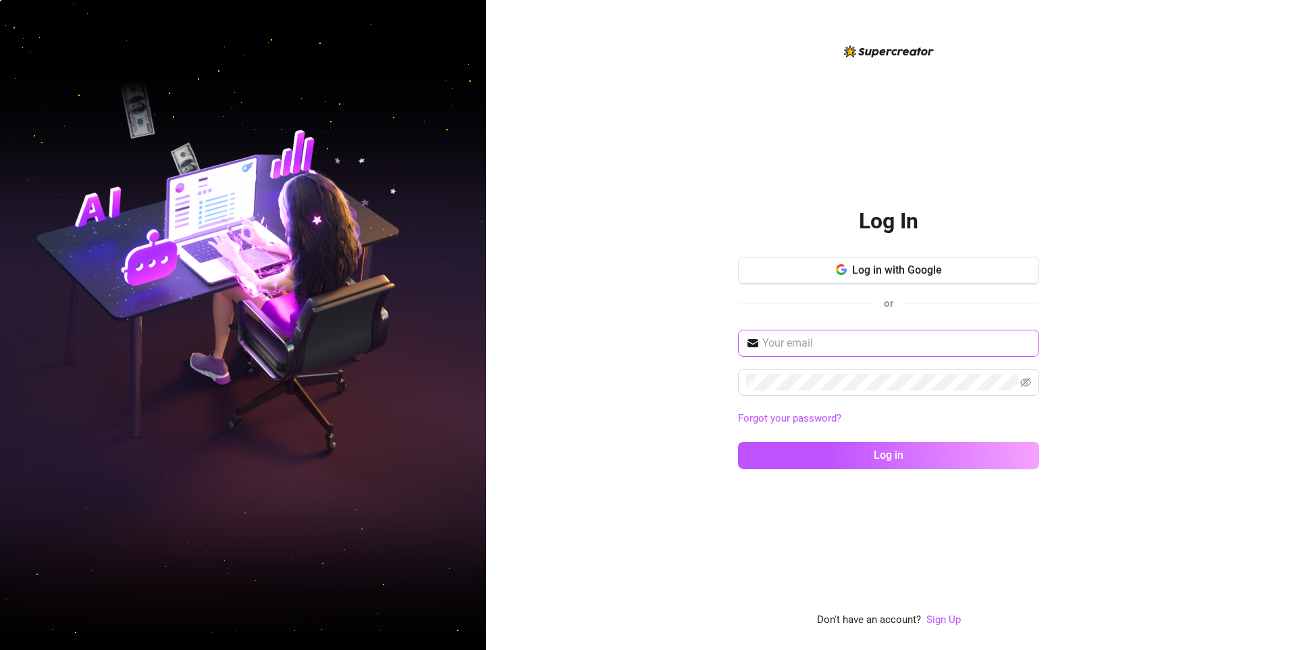 This screenshot has width=1291, height=650. I want to click on button: Log in, so click(889, 455).